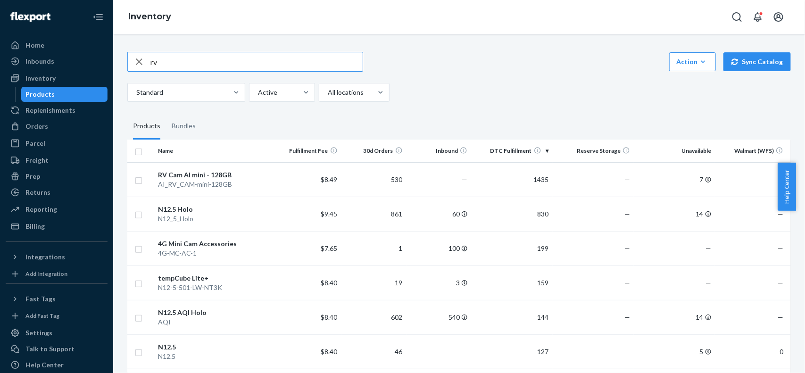  I want to click on div: tempCube Lite+, so click(215, 278).